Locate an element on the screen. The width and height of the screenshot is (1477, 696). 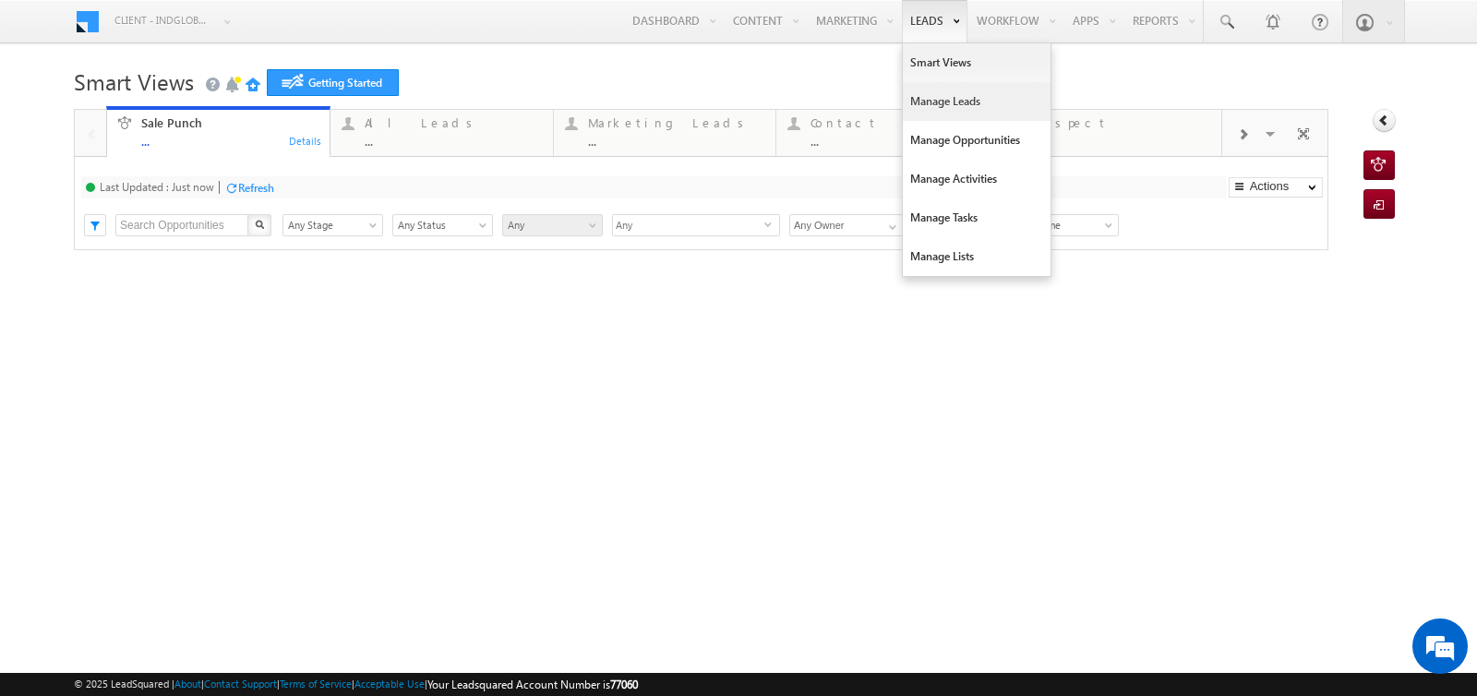
div: Details is located at coordinates (305, 140).